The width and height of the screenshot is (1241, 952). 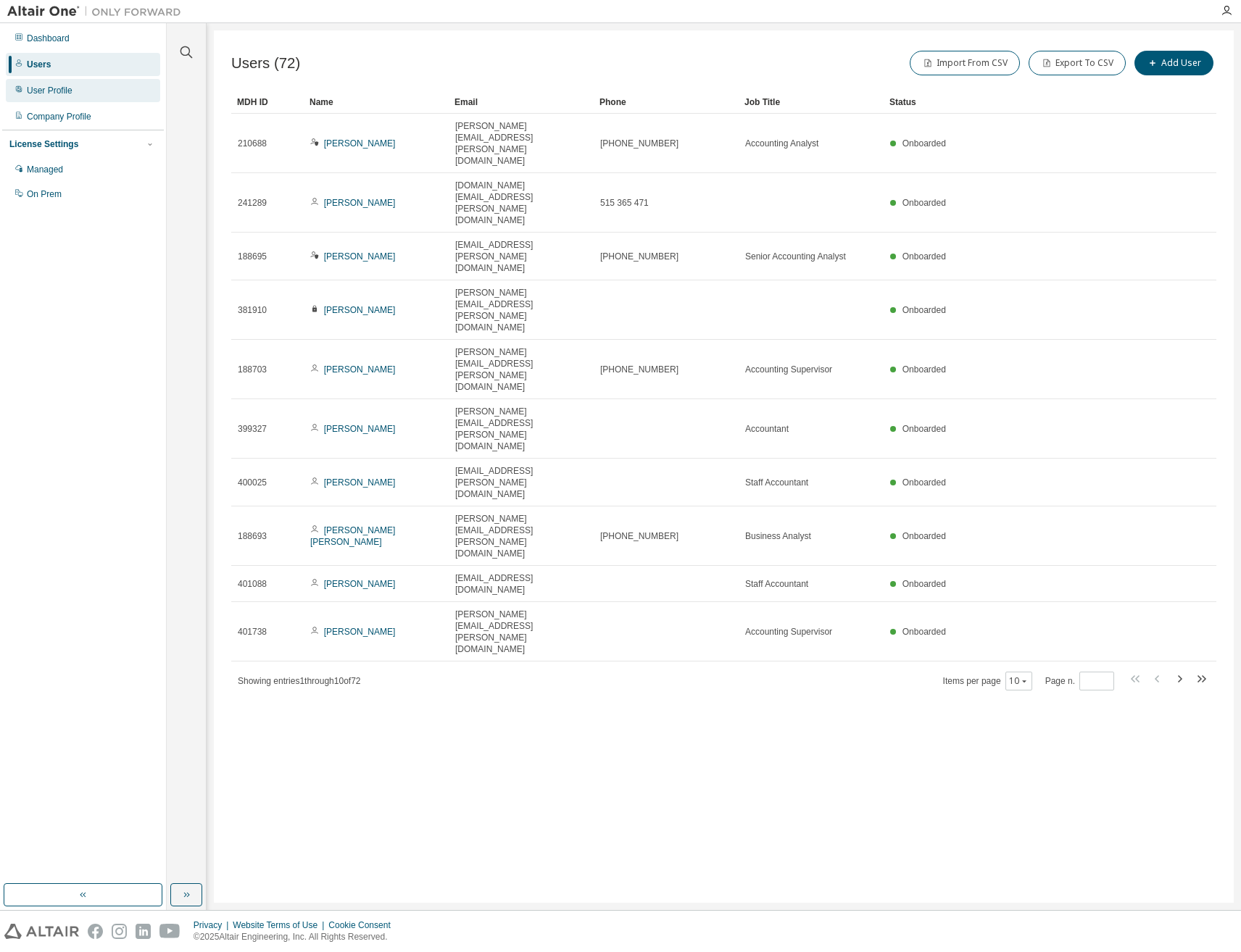 What do you see at coordinates (170, 931) in the screenshot?
I see `img: youtube.svg` at bounding box center [170, 931].